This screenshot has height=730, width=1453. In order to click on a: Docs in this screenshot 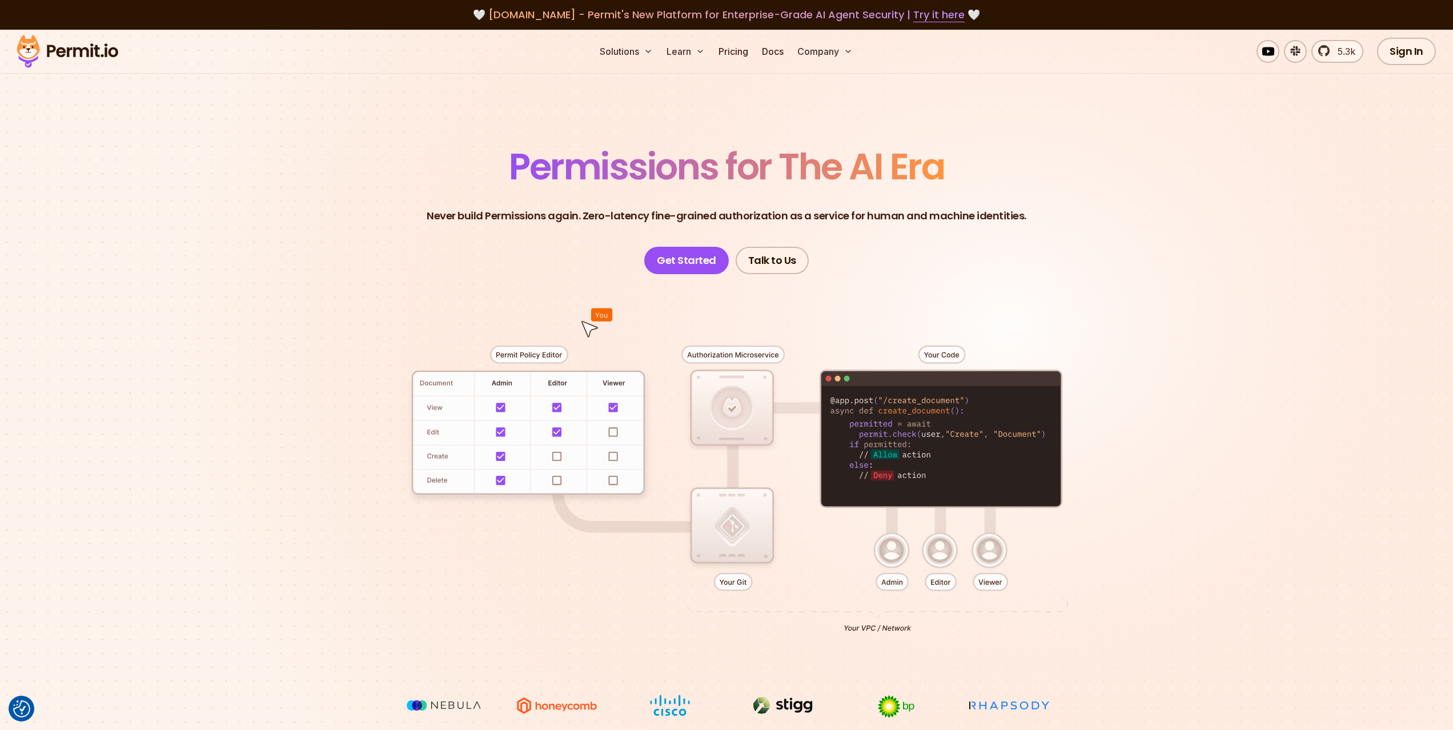, I will do `click(773, 51)`.